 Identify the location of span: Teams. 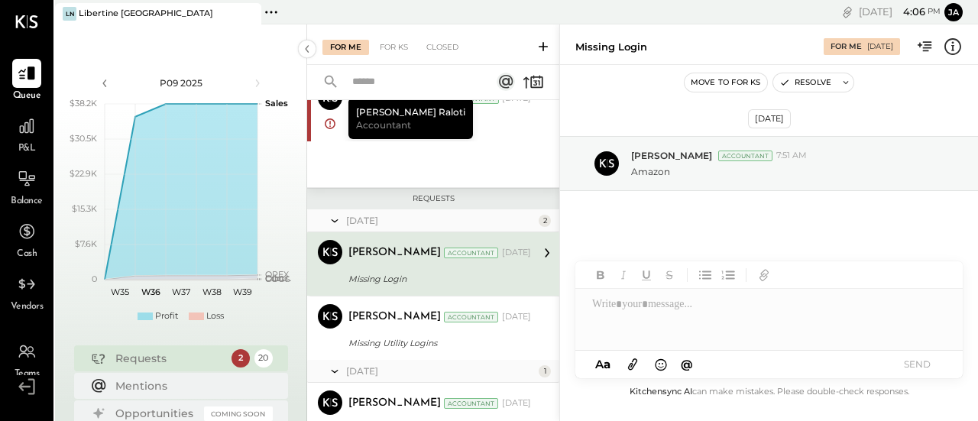
(27, 375).